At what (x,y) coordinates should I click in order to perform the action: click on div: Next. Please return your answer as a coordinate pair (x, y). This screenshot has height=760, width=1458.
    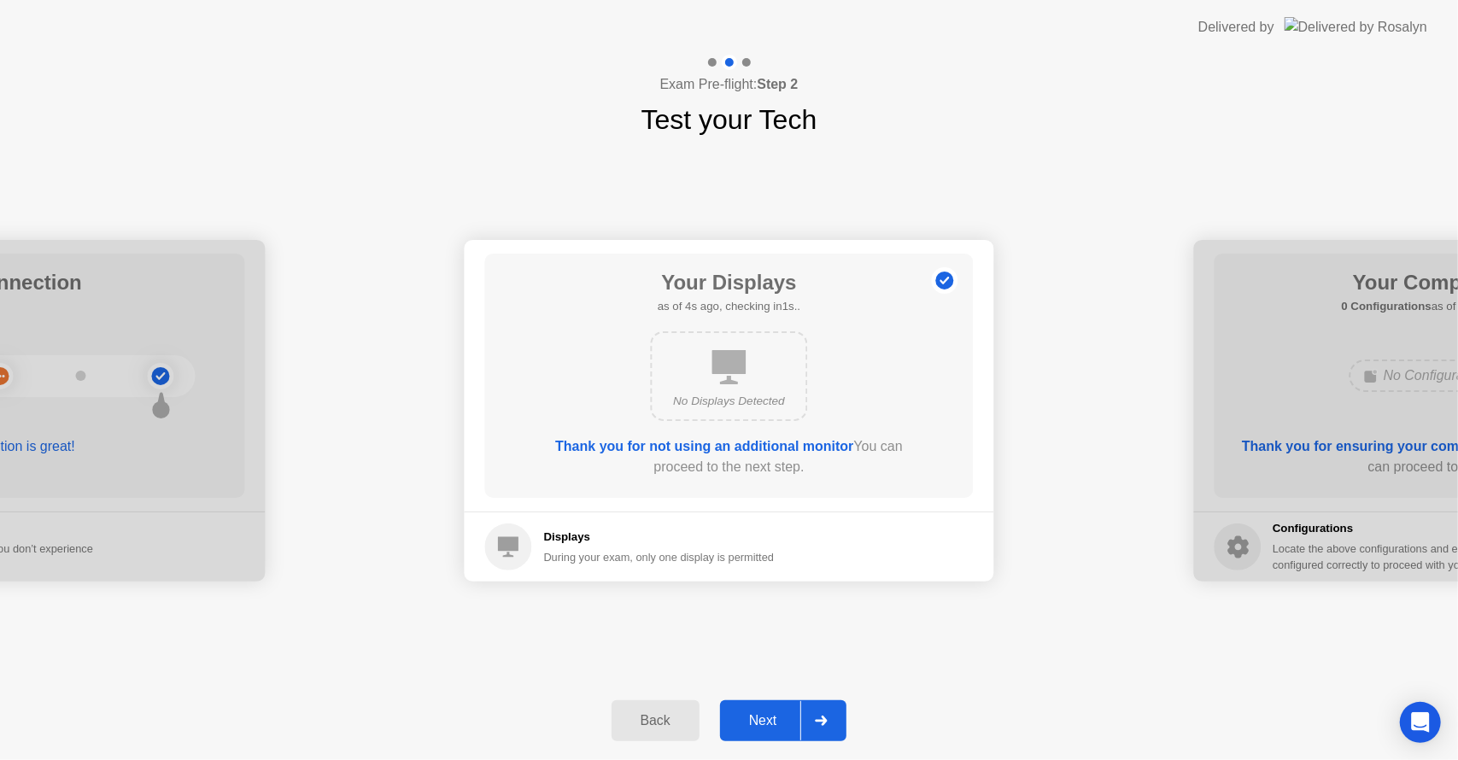
    Looking at the image, I should click on (763, 721).